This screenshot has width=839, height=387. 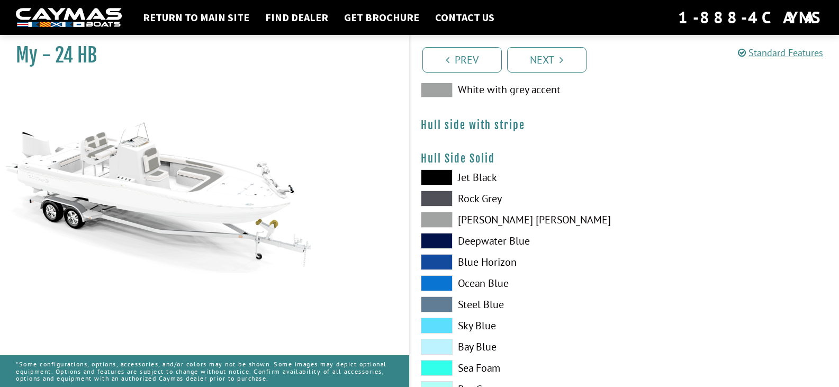 What do you see at coordinates (517, 89) in the screenshot?
I see `label: White with grey accent` at bounding box center [517, 89].